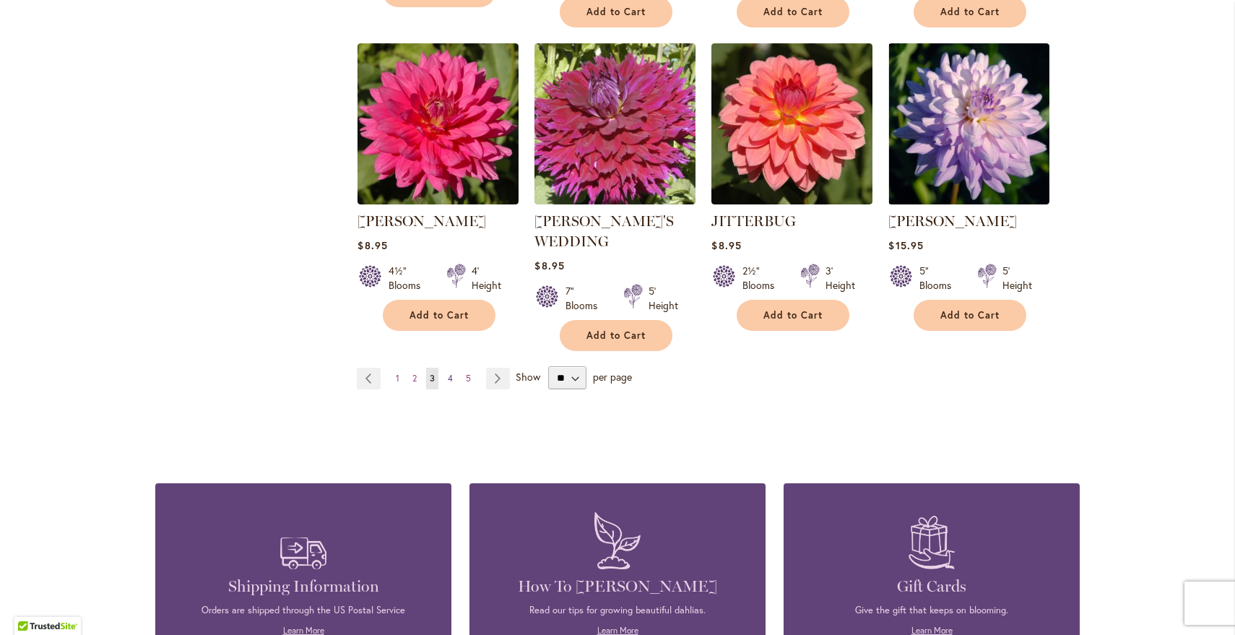  What do you see at coordinates (414, 378) in the screenshot?
I see `a: 2` at bounding box center [414, 378].